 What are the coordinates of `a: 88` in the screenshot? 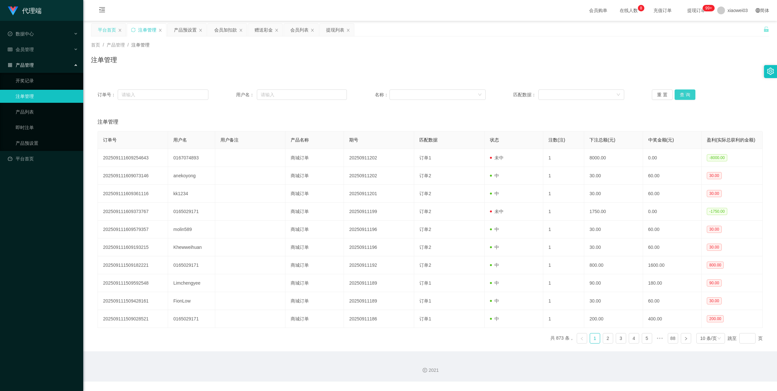 It's located at (673, 338).